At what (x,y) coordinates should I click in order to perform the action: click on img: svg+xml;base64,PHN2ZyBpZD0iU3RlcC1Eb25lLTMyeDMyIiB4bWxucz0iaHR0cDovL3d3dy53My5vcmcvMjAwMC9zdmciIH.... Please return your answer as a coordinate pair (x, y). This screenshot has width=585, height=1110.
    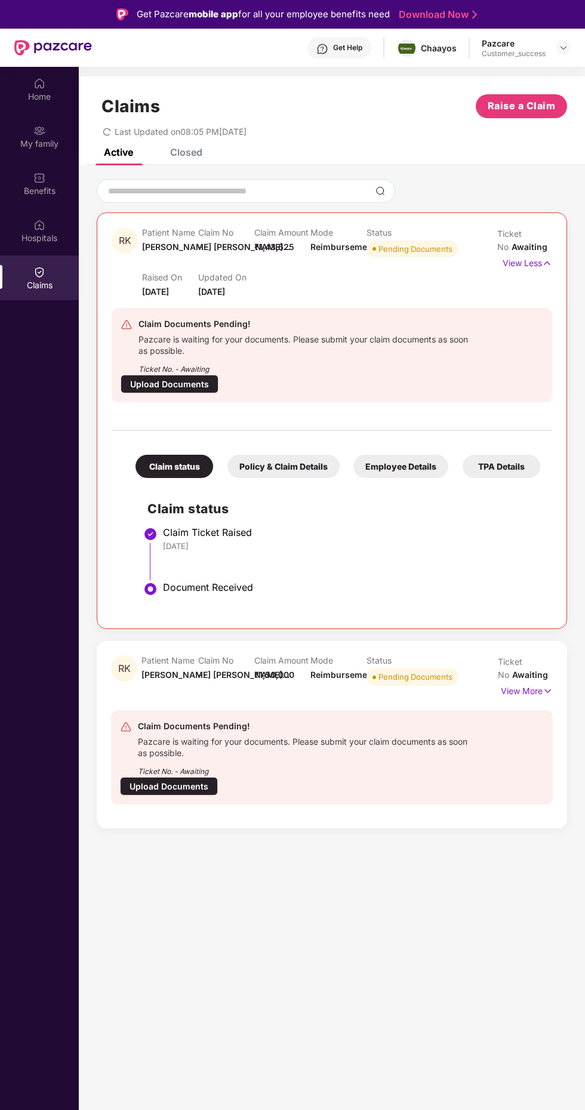
    Looking at the image, I should click on (150, 534).